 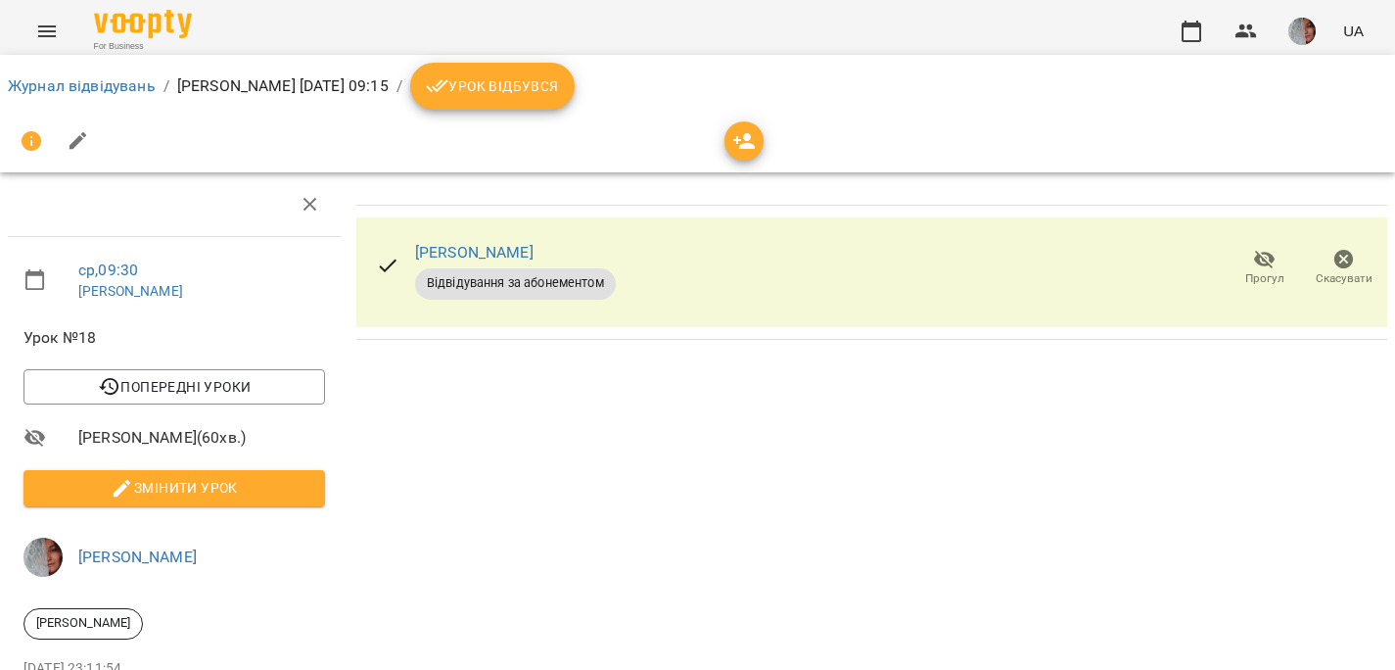 I want to click on button: Прогул, so click(x=1264, y=268).